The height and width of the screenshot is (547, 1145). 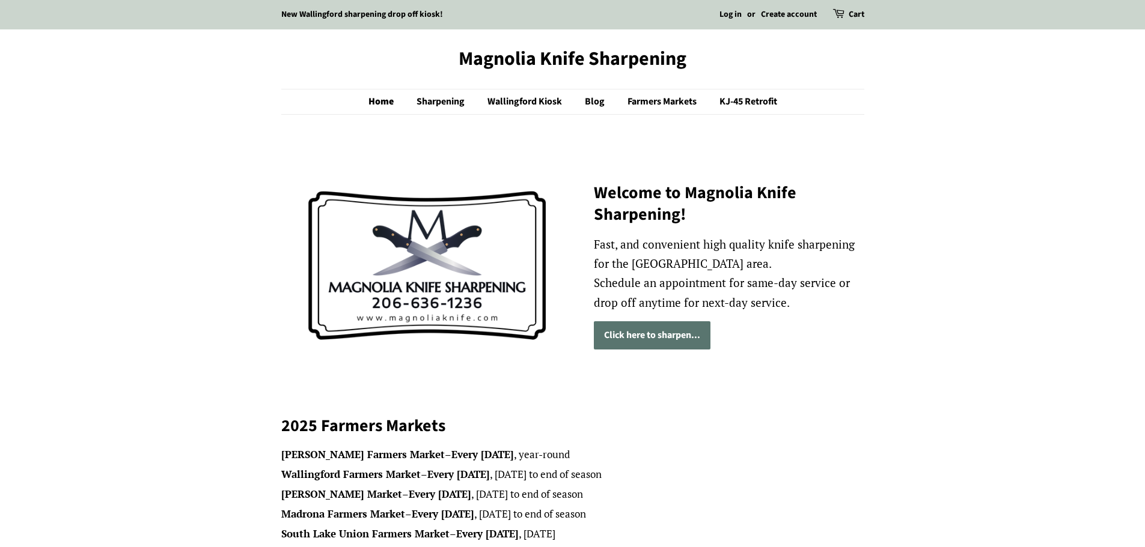 What do you see at coordinates (663, 102) in the screenshot?
I see `a: Farmers Markets` at bounding box center [663, 102].